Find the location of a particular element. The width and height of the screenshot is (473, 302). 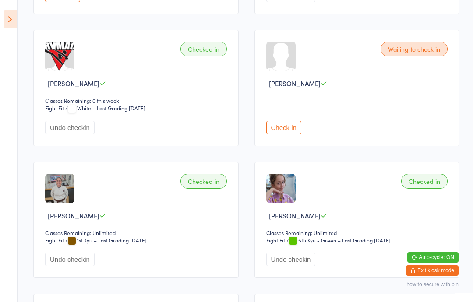

div: Classes Remaining: 0 this week is located at coordinates (137, 100).